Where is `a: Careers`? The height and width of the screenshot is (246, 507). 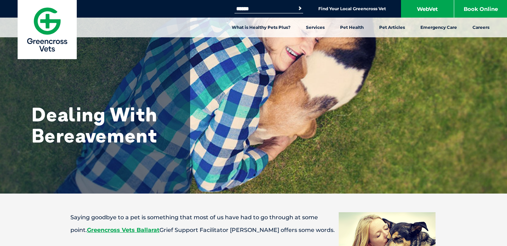 a: Careers is located at coordinates (481, 27).